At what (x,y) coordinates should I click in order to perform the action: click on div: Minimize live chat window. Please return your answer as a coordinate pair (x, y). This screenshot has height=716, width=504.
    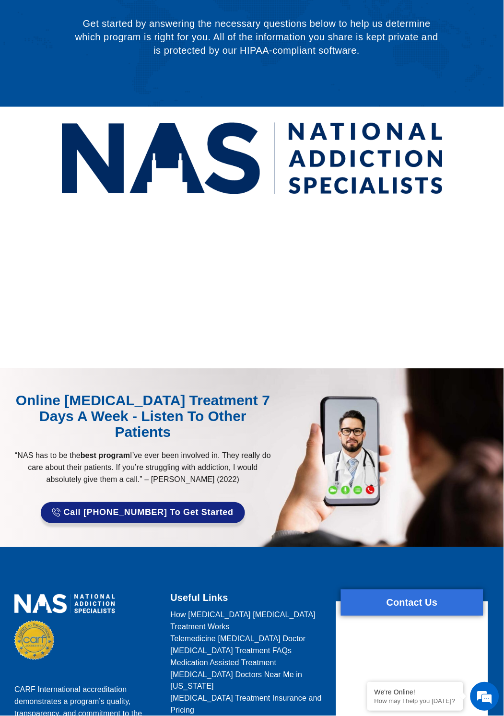
    Looking at the image, I should click on (169, 16).